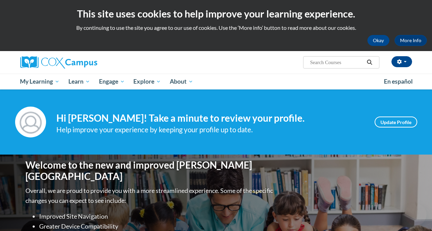  I want to click on a: About, so click(181, 82).